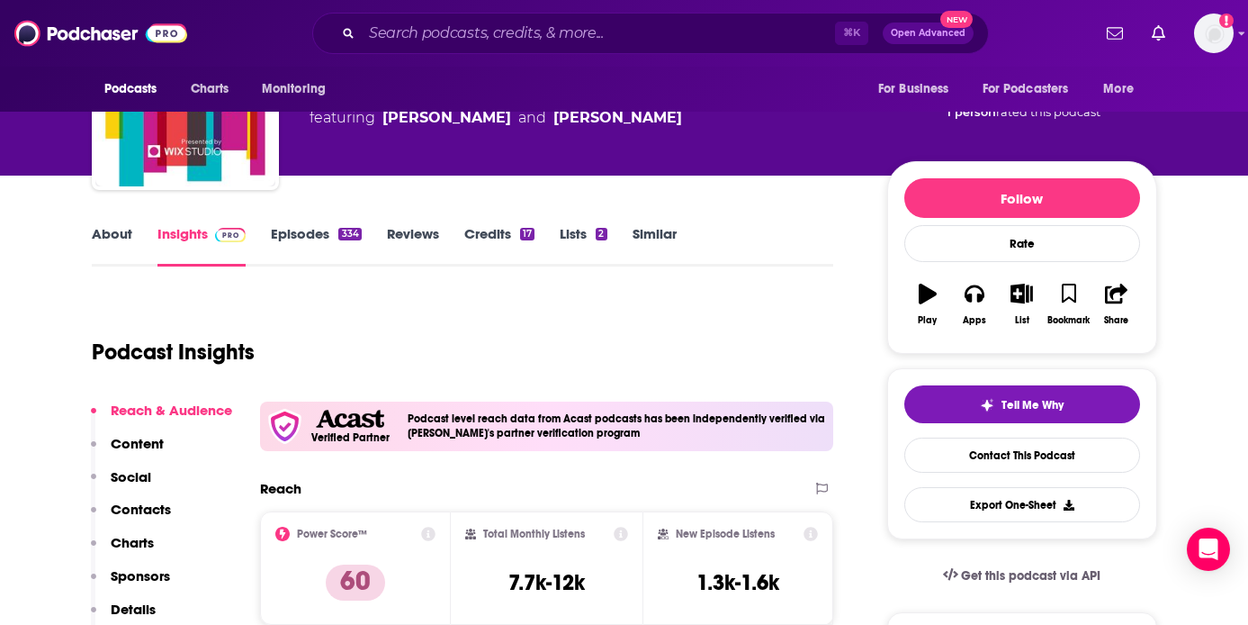 Image resolution: width=1248 pixels, height=625 pixels. Describe the element at coordinates (112, 246) in the screenshot. I see `a: About` at that location.